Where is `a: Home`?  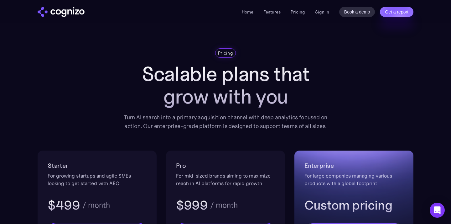
a: Home is located at coordinates (248, 12).